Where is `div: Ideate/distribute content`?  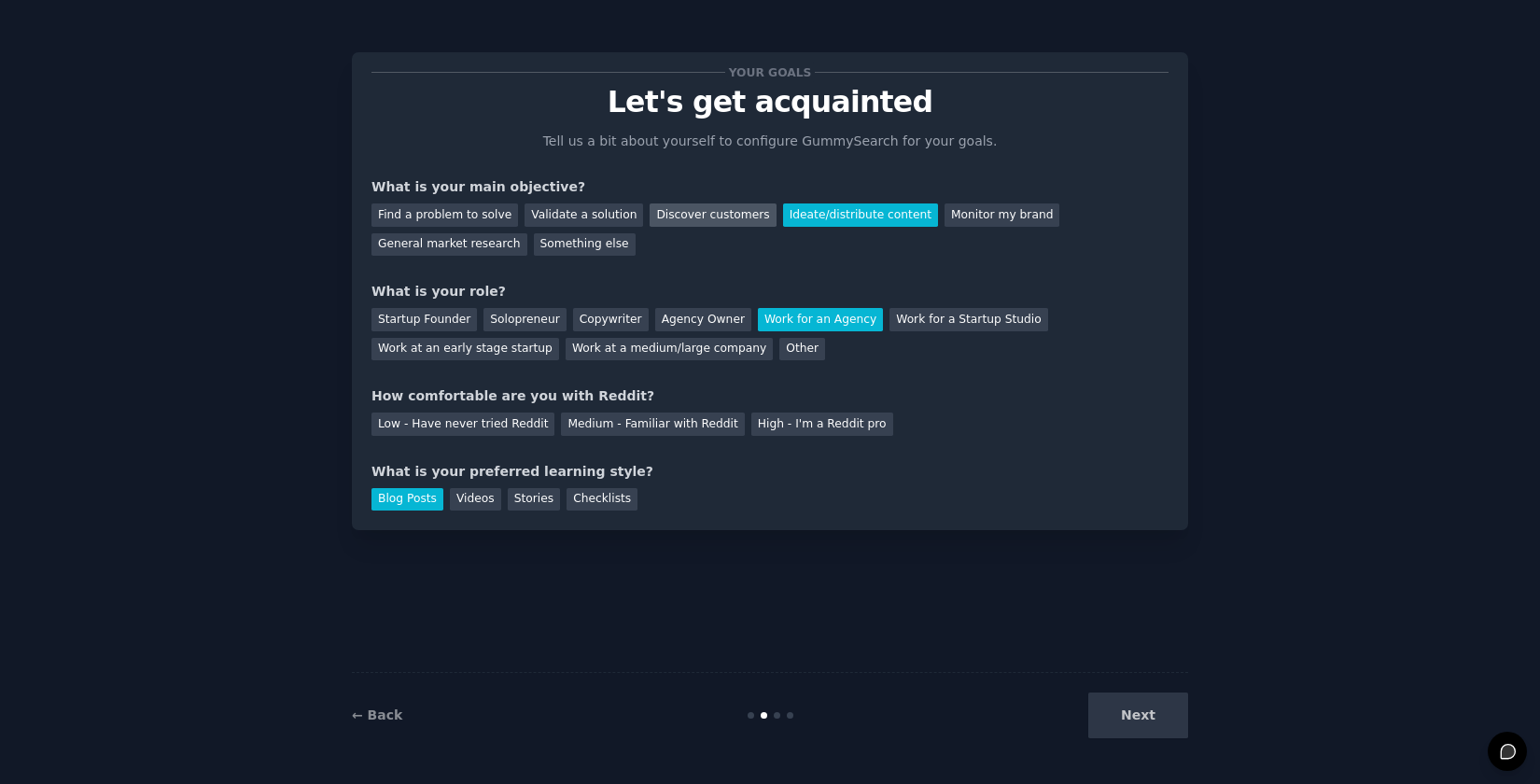 div: Ideate/distribute content is located at coordinates (860, 214).